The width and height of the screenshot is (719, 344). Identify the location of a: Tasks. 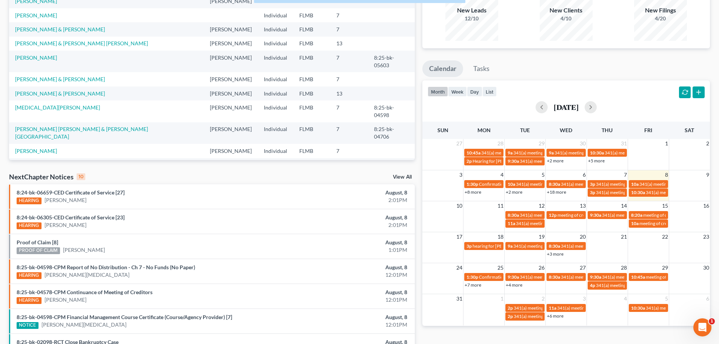
(481, 69).